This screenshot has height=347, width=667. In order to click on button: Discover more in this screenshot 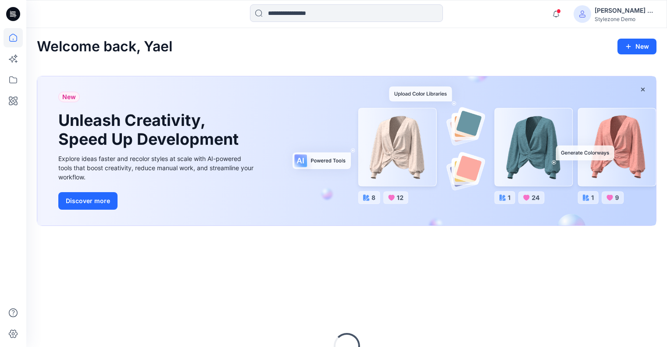, I will do `click(88, 201)`.